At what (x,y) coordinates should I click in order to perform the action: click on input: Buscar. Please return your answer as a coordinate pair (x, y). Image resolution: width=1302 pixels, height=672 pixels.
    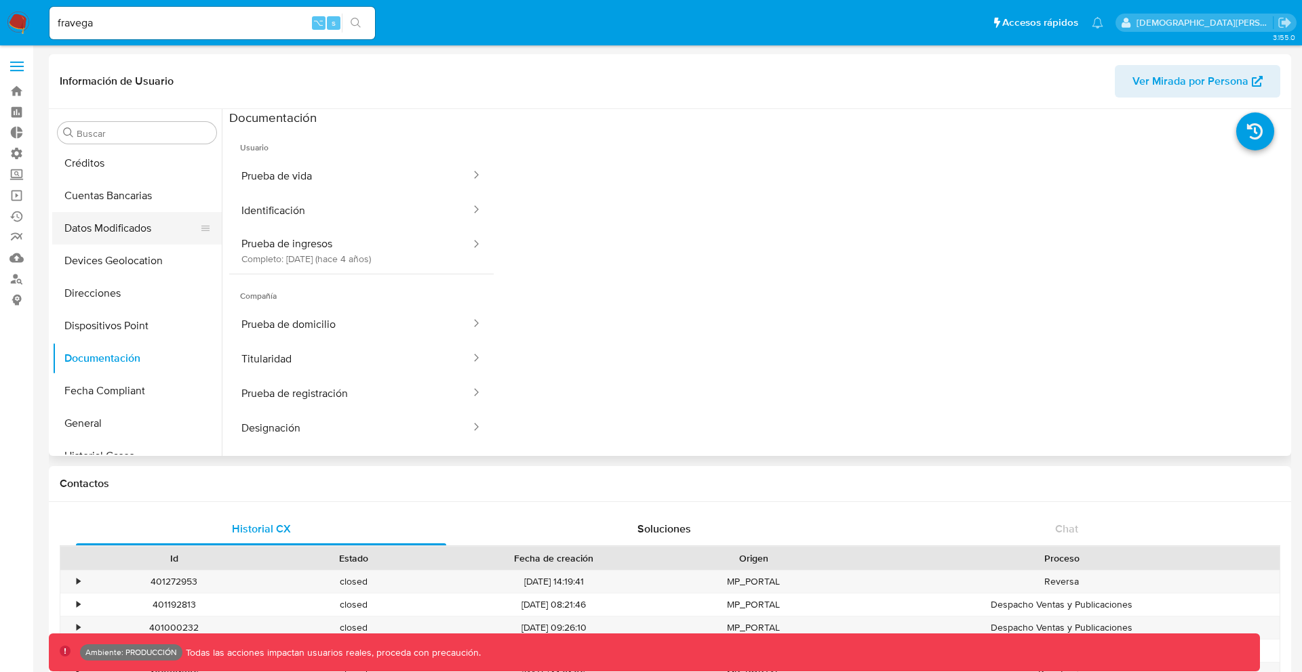
    Looking at the image, I should click on (144, 134).